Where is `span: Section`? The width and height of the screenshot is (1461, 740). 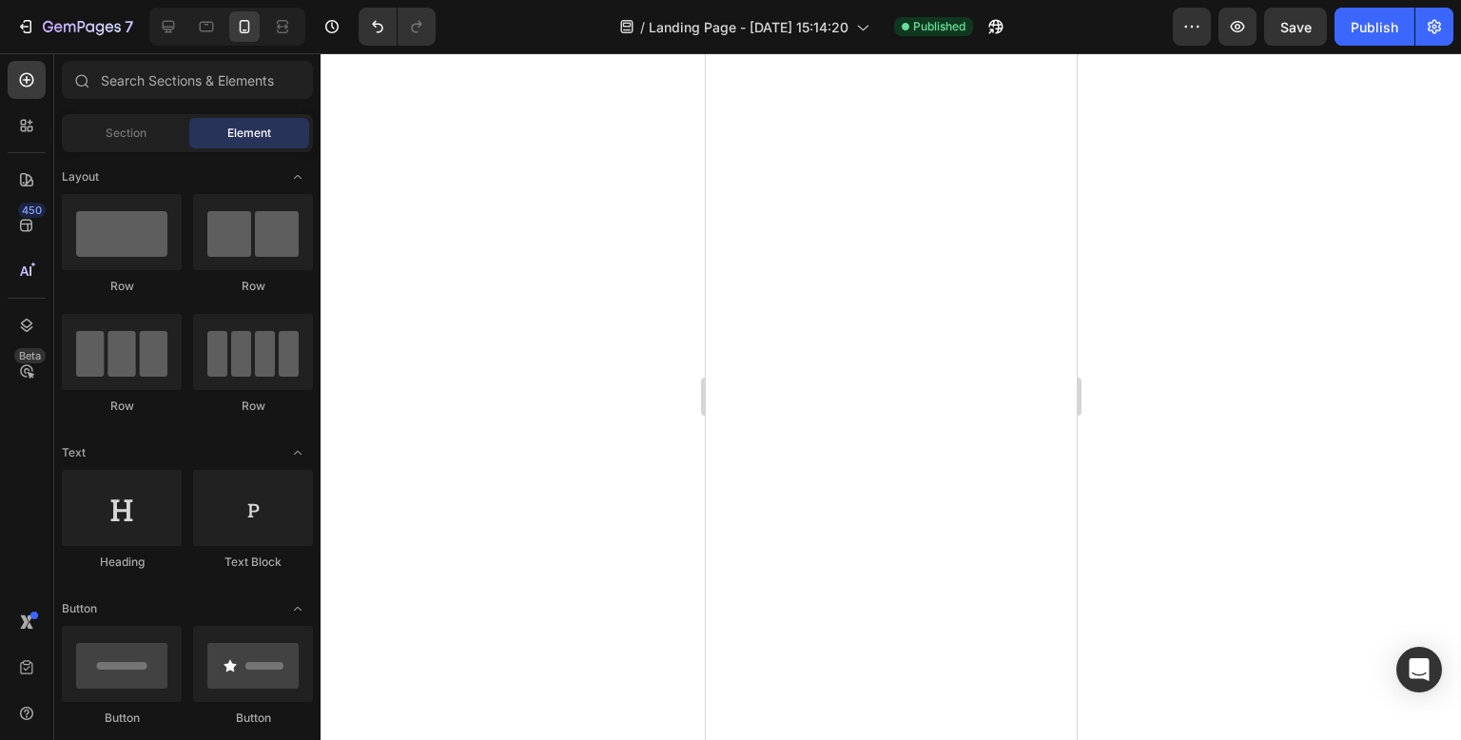 span: Section is located at coordinates (126, 133).